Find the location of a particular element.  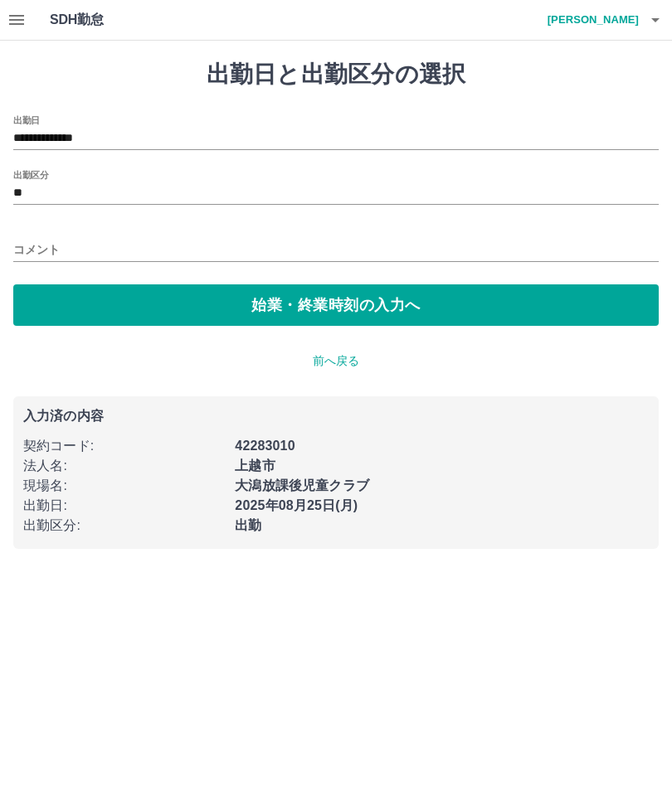

p: 出勤日 : is located at coordinates (124, 506).